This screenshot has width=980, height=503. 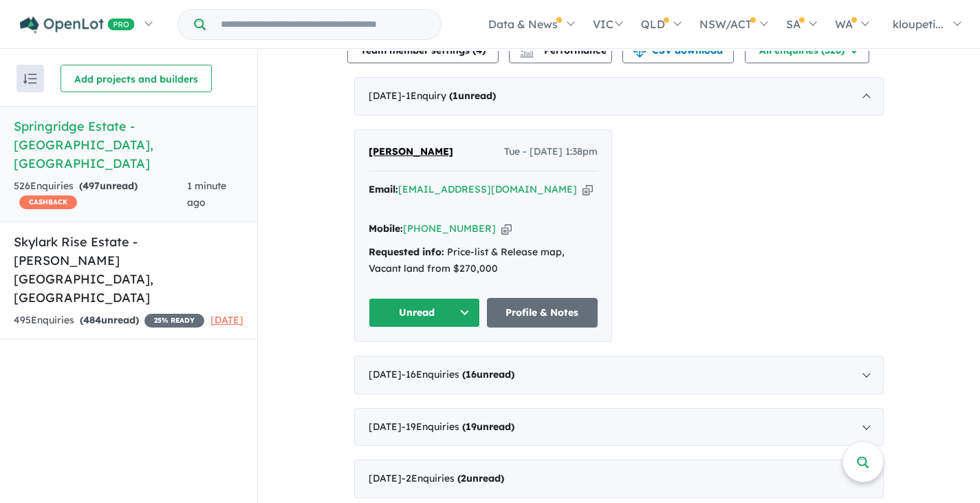 What do you see at coordinates (383, 189) in the screenshot?
I see `strong: Email:` at bounding box center [383, 189].